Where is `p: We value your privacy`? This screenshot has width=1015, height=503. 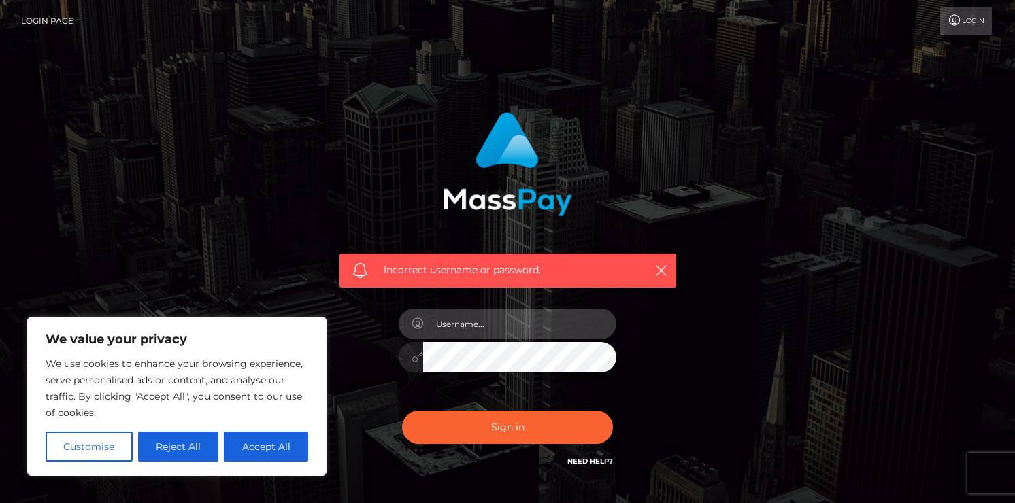 p: We value your privacy is located at coordinates (177, 339).